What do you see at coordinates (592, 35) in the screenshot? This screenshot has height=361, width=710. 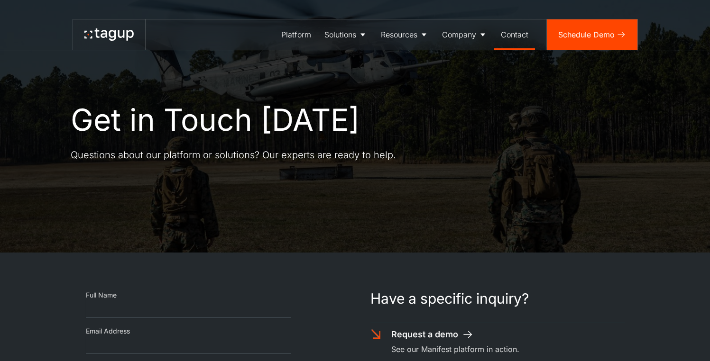 I see `a: Schedule Demo` at bounding box center [592, 35].